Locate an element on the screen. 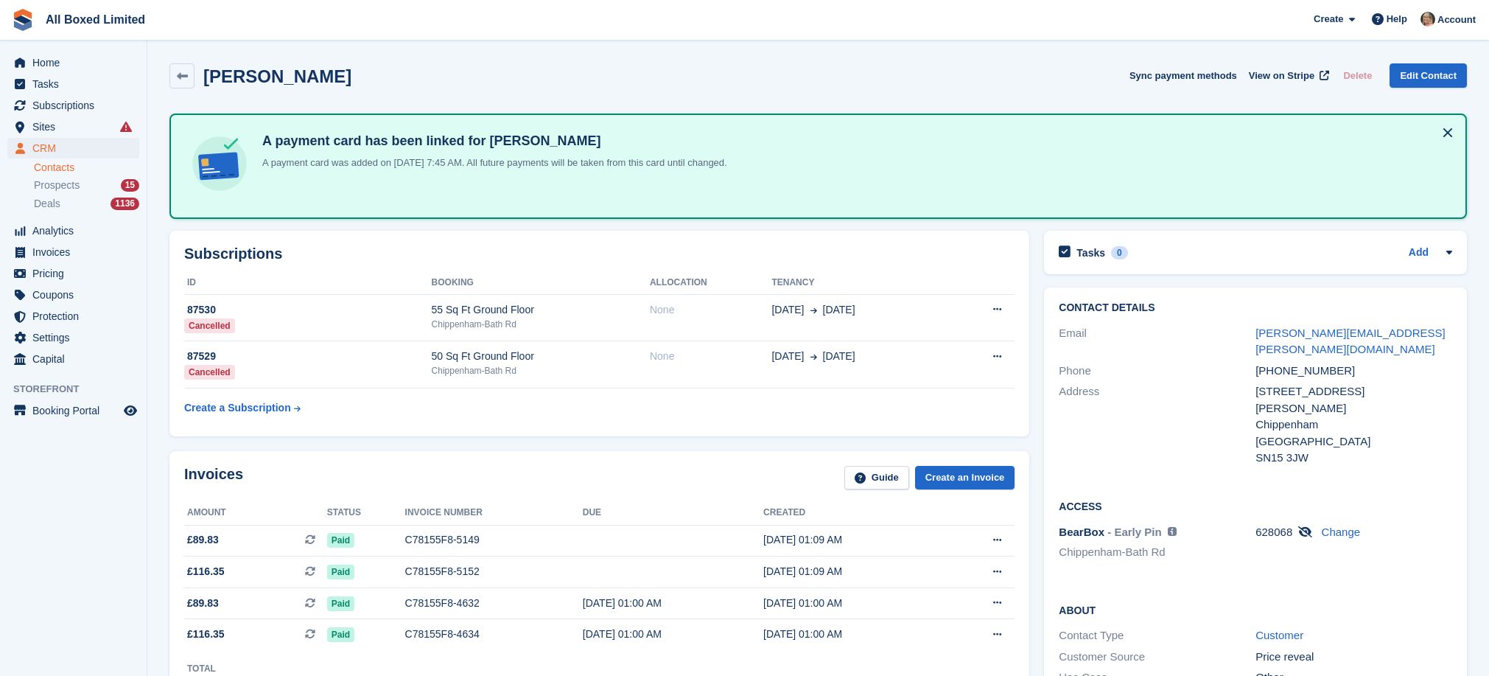 This screenshot has height=676, width=1489. div: None is located at coordinates (710, 356).